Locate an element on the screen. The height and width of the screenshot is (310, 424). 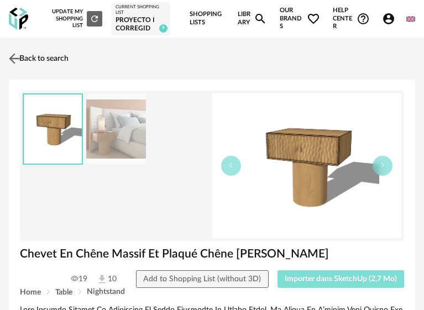
div: Update my Shopping List is located at coordinates (76, 18).